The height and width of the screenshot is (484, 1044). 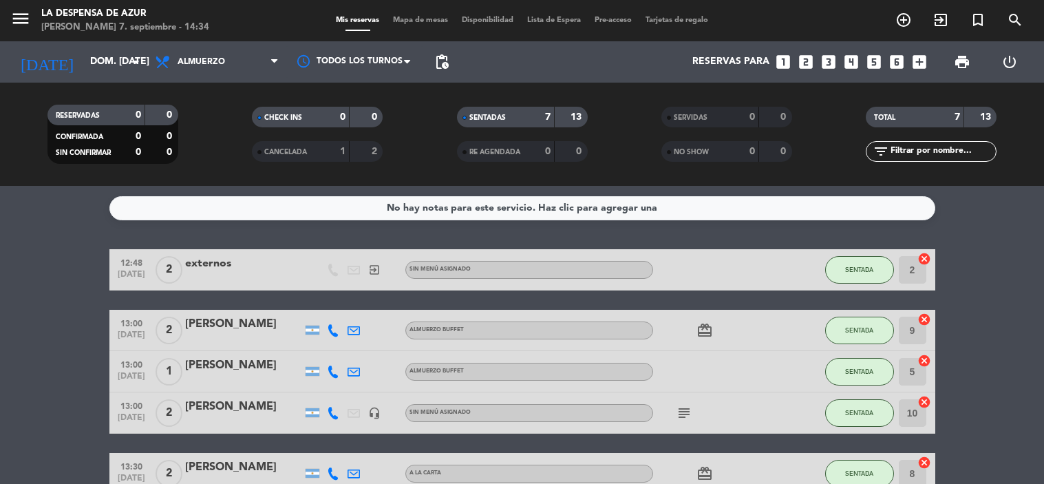 I want to click on span: pending_actions, so click(x=442, y=62).